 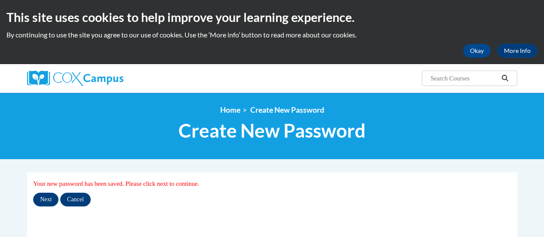 I want to click on input: Cancel, so click(x=75, y=200).